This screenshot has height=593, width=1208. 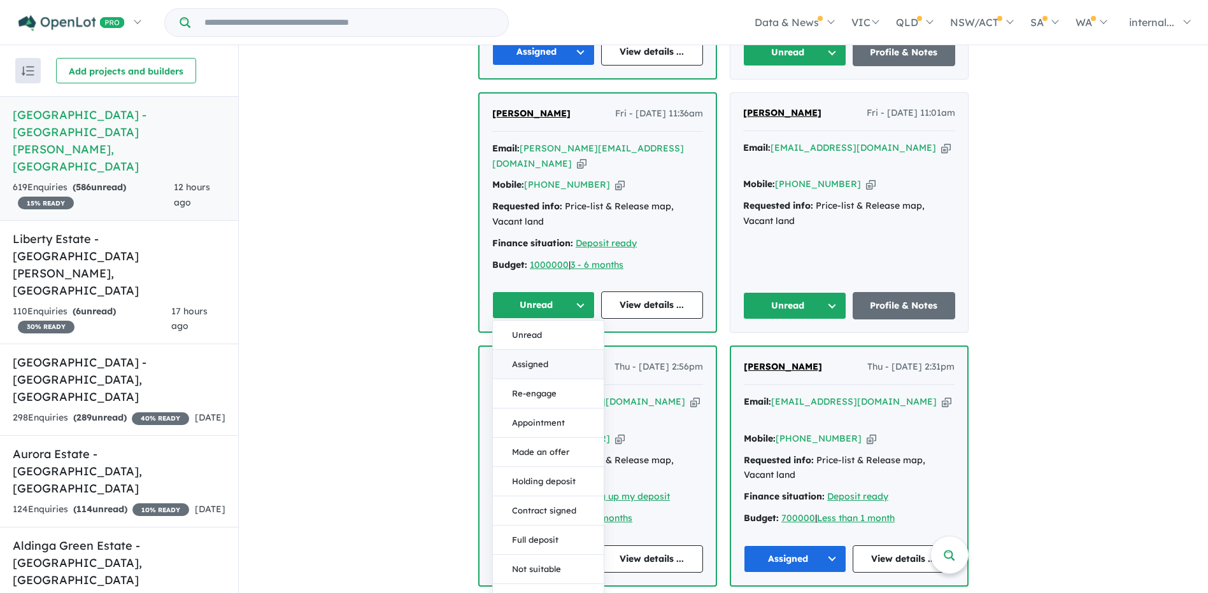 I want to click on button: Full deposit, so click(x=548, y=541).